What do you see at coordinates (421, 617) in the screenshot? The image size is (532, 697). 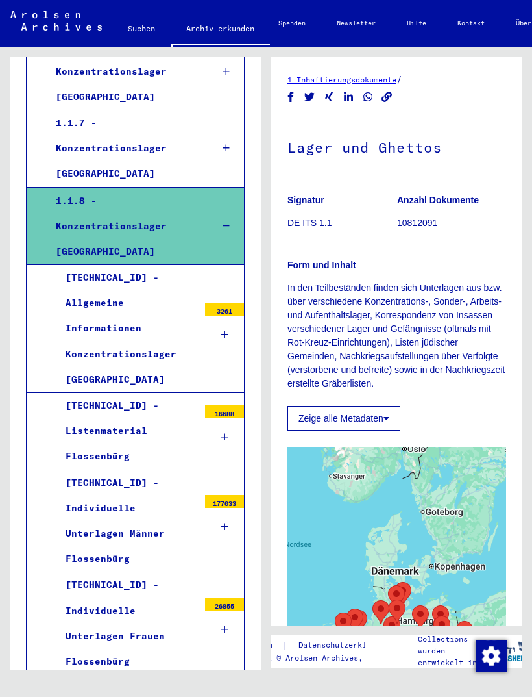 I see `div: Concentration Camps Wittmoor, Fuhlsbüttel and Neuengamme` at bounding box center [421, 617].